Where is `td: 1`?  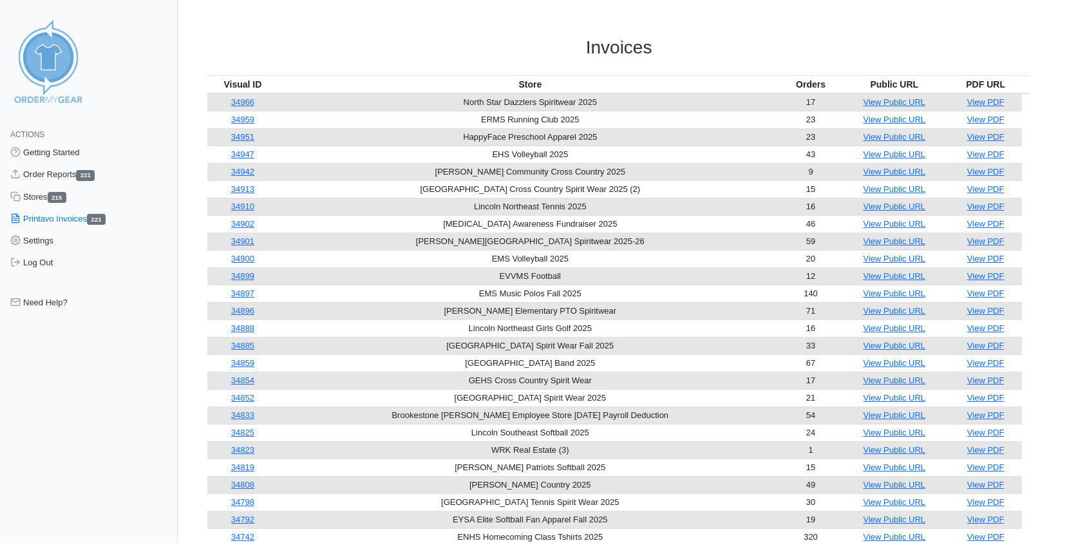 td: 1 is located at coordinates (811, 449).